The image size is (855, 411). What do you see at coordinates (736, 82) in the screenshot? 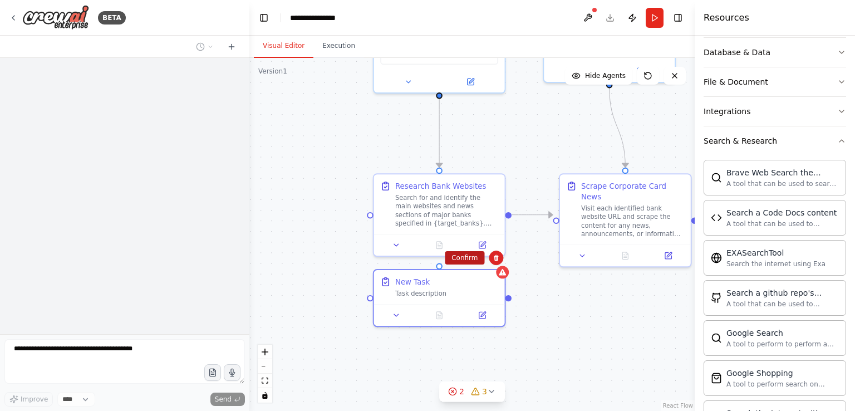
I see `div: File & Document` at bounding box center [736, 82].